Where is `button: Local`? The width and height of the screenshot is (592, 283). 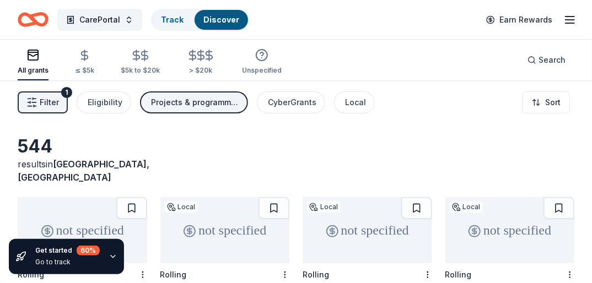 button: Local is located at coordinates (354, 103).